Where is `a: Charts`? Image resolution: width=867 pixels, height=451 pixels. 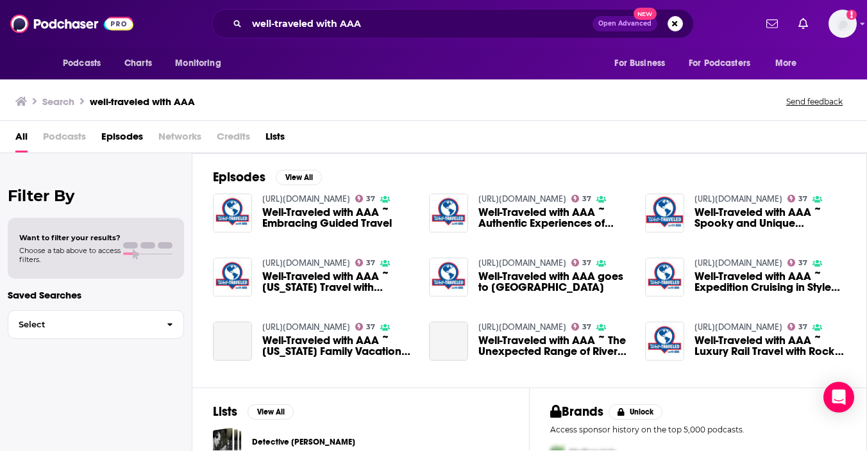
a: Charts is located at coordinates (138, 63).